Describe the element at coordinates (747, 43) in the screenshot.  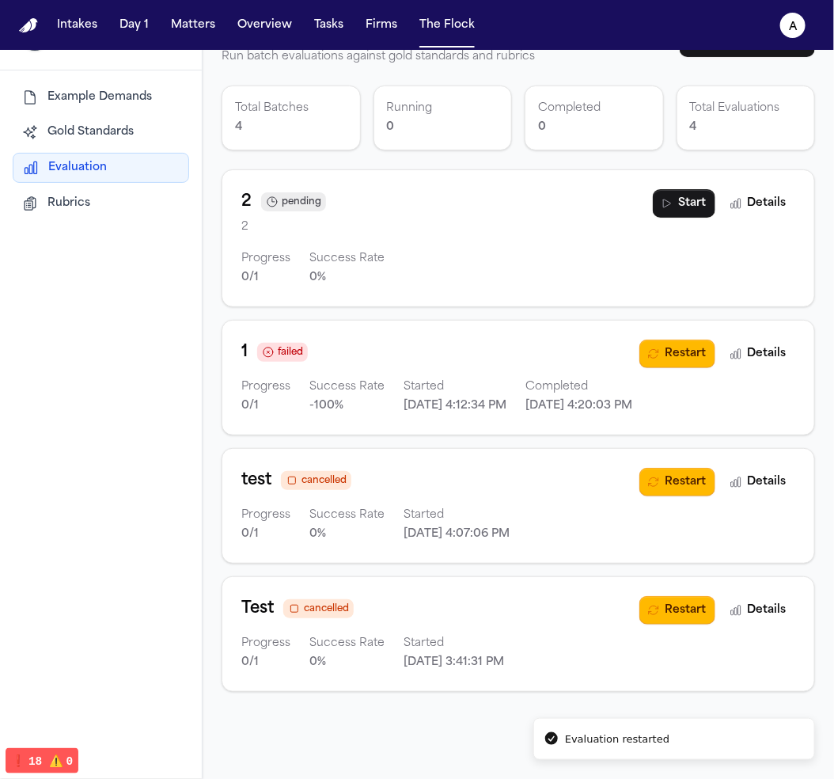
I see `button: Create Evaluation` at that location.